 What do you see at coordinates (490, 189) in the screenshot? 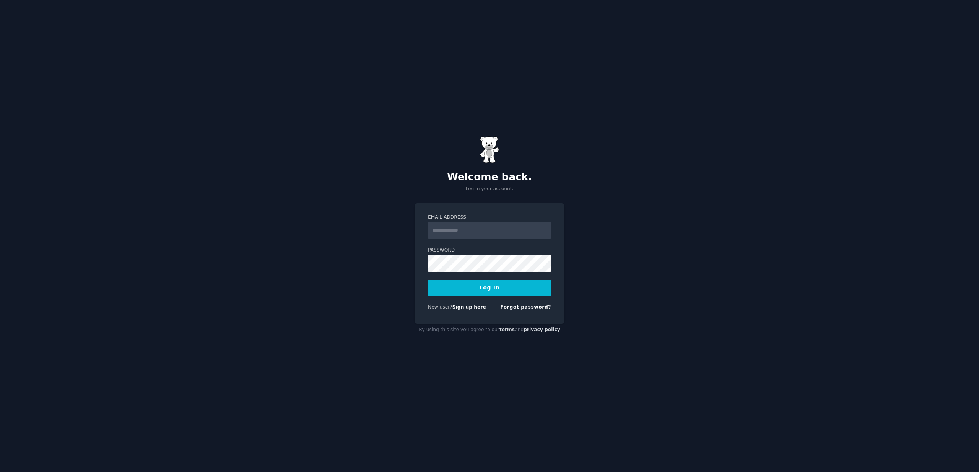
I see `p: Log in your account.` at bounding box center [490, 189].